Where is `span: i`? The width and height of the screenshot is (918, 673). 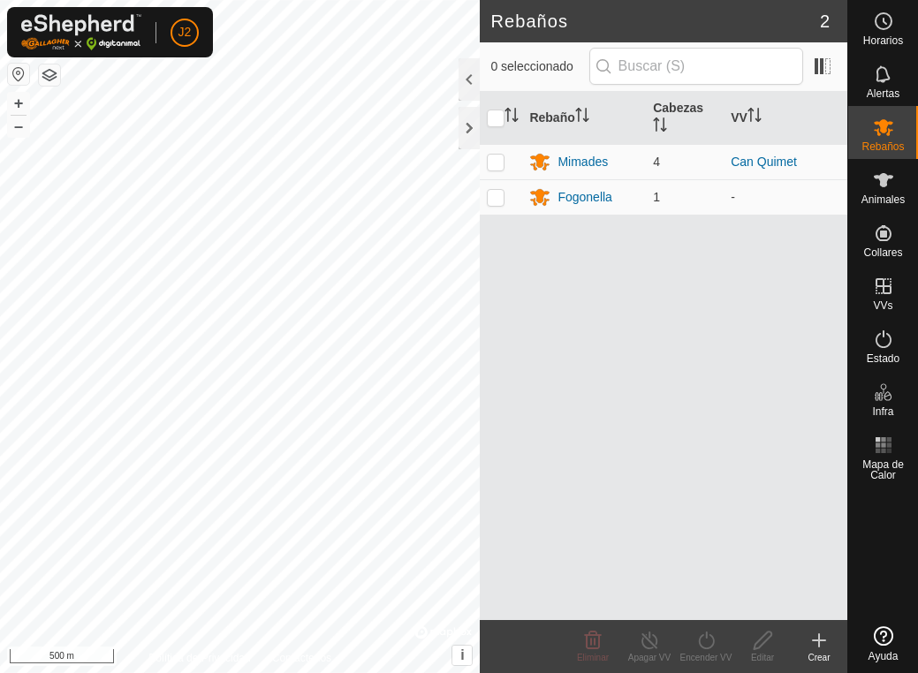 span: i is located at coordinates (462, 655).